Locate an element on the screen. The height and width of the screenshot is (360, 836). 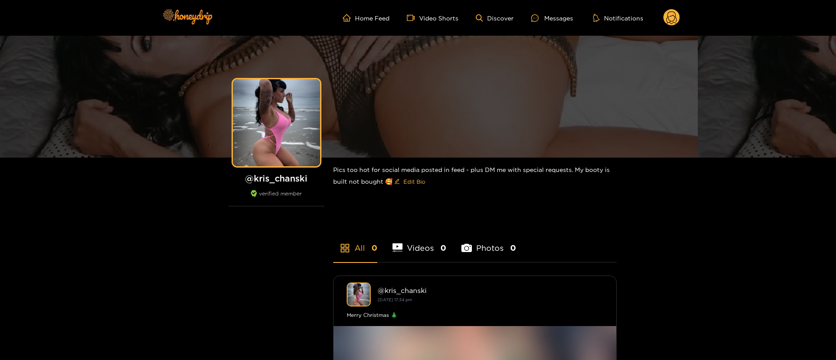
span: Edit Bio is located at coordinates (414, 182).